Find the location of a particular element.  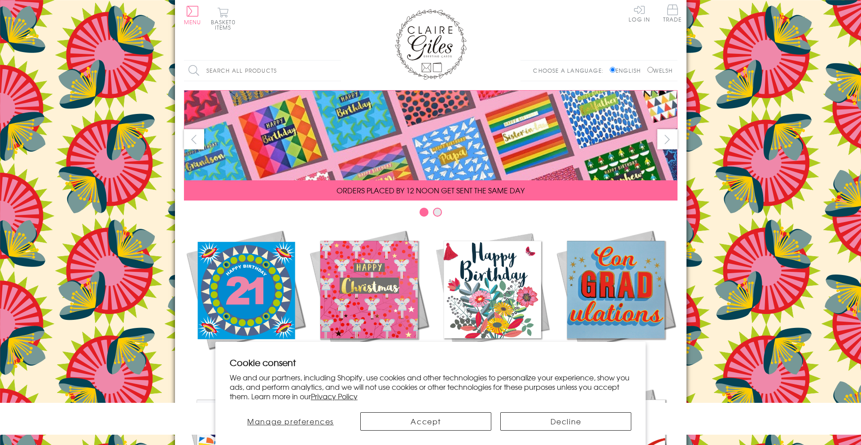

a: Log In is located at coordinates (639, 13).